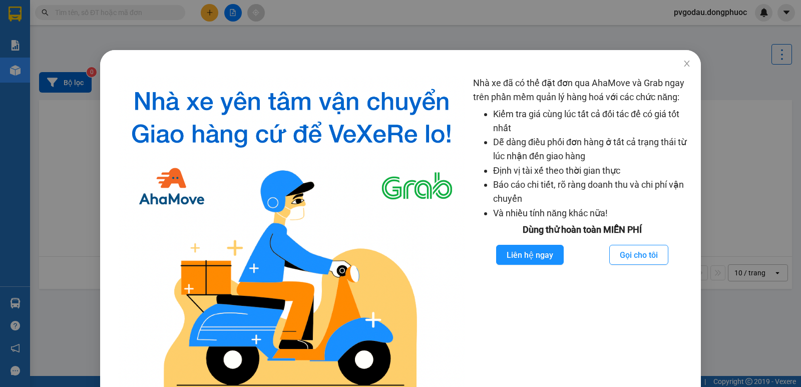 The image size is (801, 387). Describe the element at coordinates (592, 121) in the screenshot. I see `li: Kiểm tra giá cùng lúc tất cả đối tác để có giá tốt nhất` at that location.